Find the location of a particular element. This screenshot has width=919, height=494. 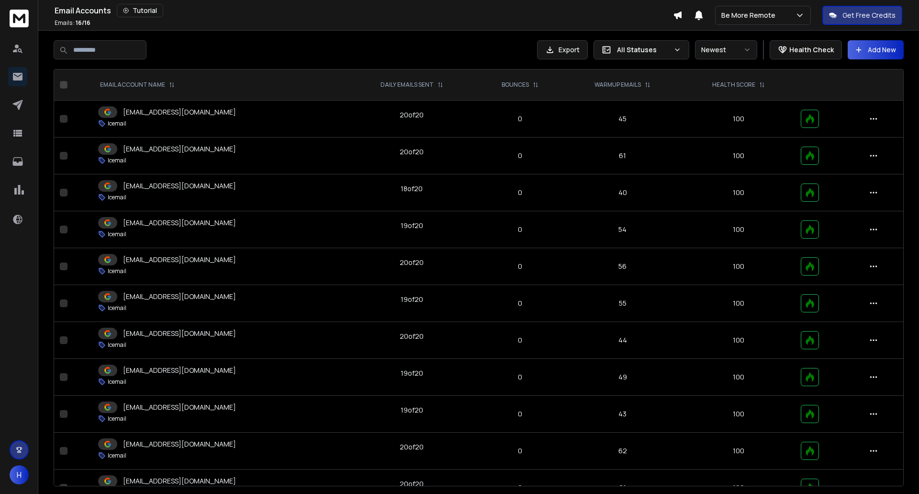

p: Health Check is located at coordinates (811, 50).